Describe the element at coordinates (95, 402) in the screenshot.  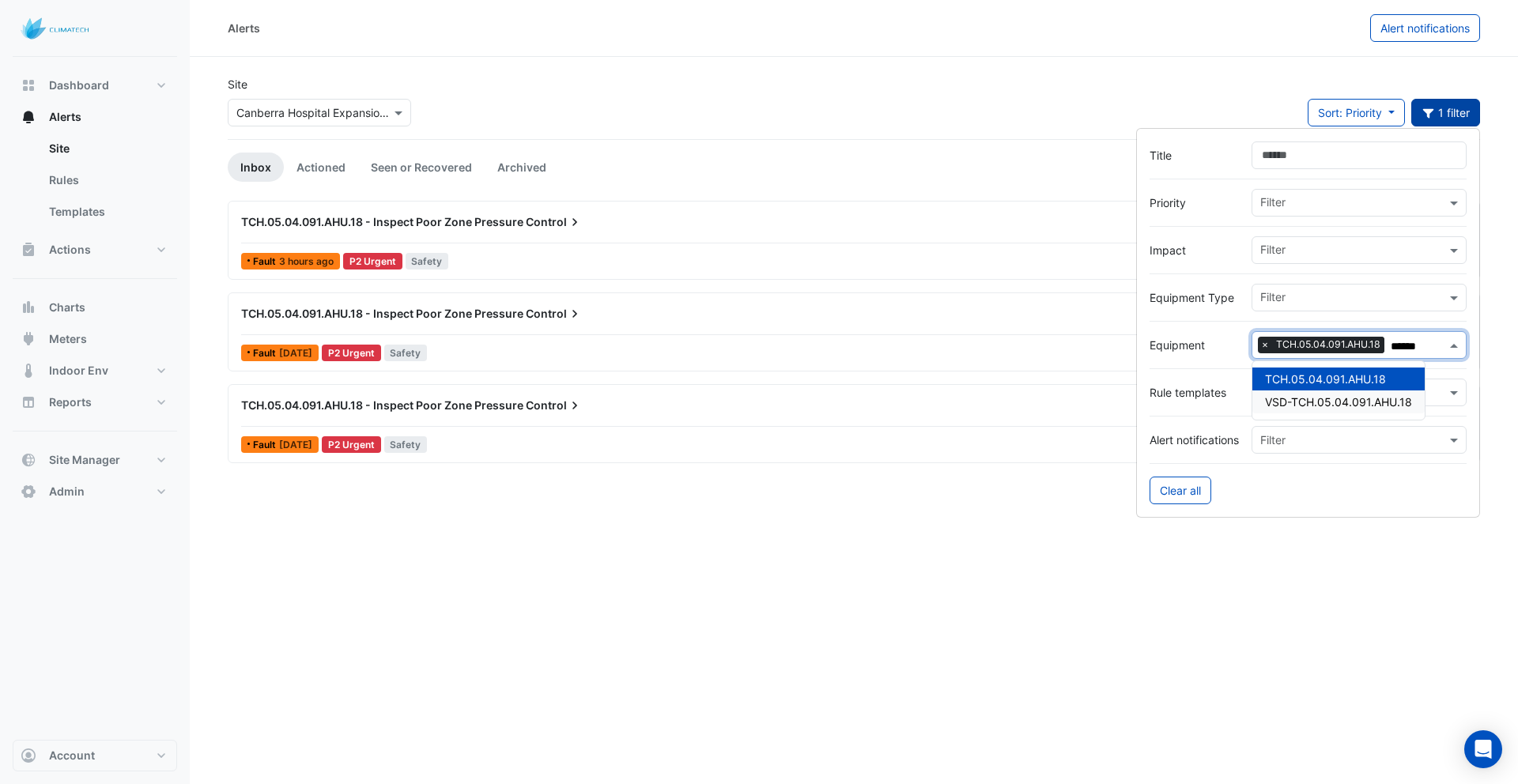
I see `button: Reports` at that location.